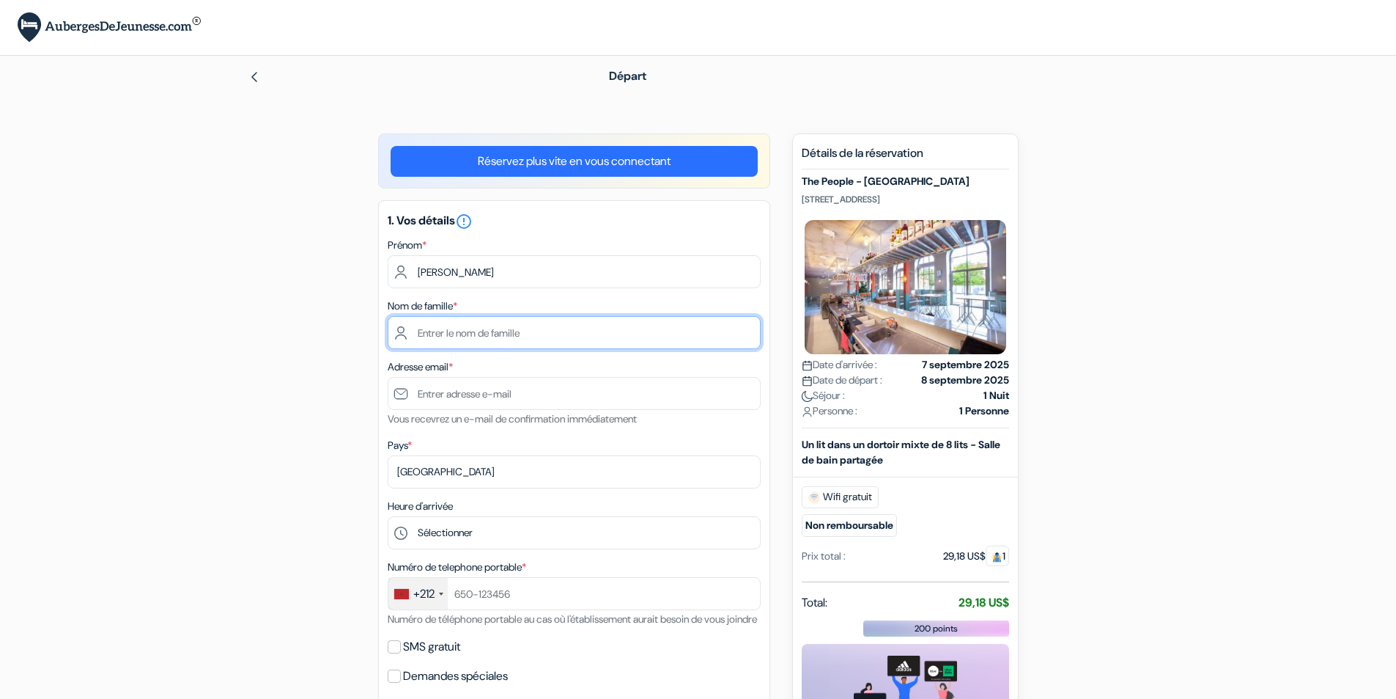  What do you see at coordinates (574, 221) in the screenshot?
I see `h5: 1. Vos détails` at bounding box center [574, 221].